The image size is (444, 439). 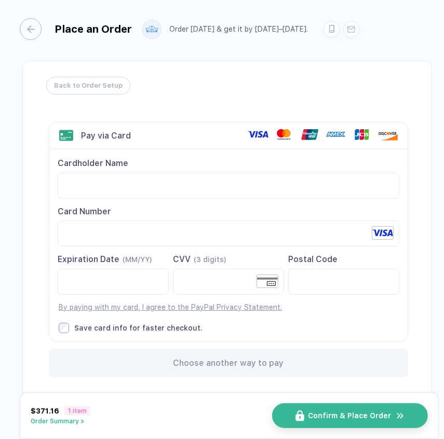 What do you see at coordinates (229, 212) in the screenshot?
I see `div: Card Number` at bounding box center [229, 212].